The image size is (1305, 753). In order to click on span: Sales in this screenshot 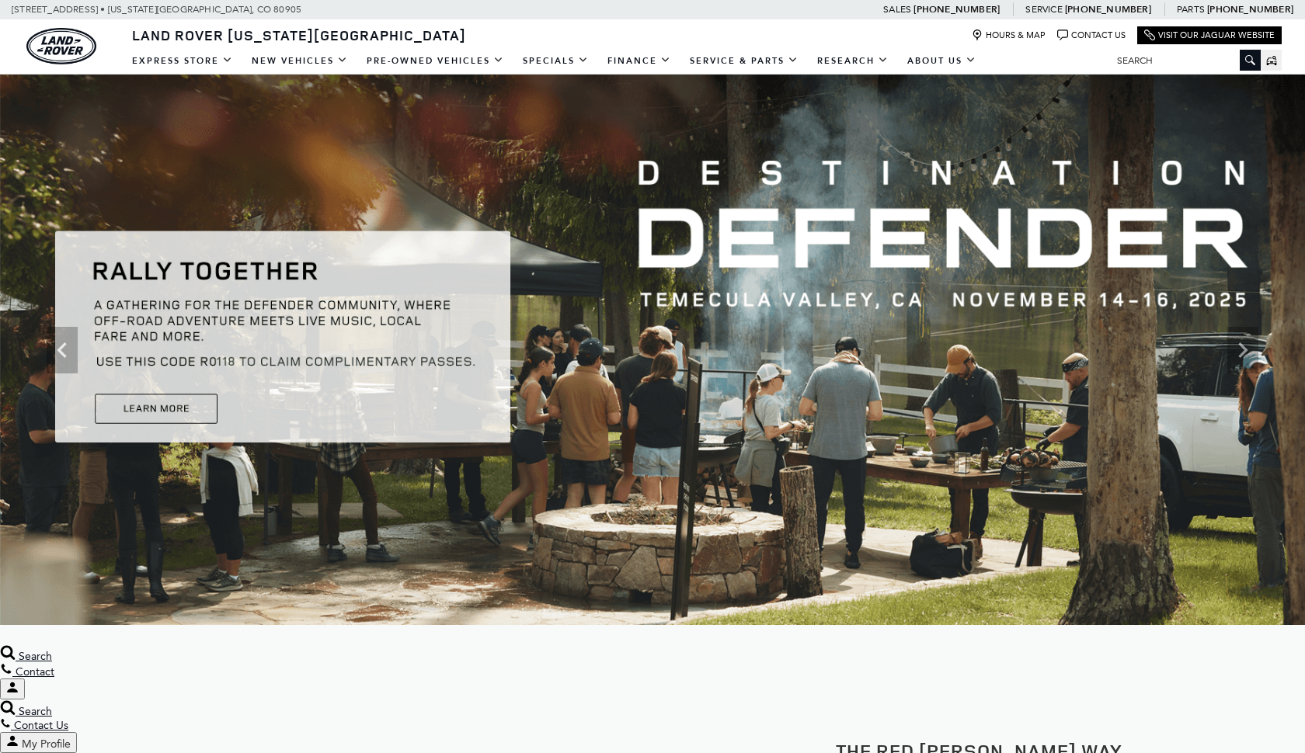, I will do `click(897, 9)`.